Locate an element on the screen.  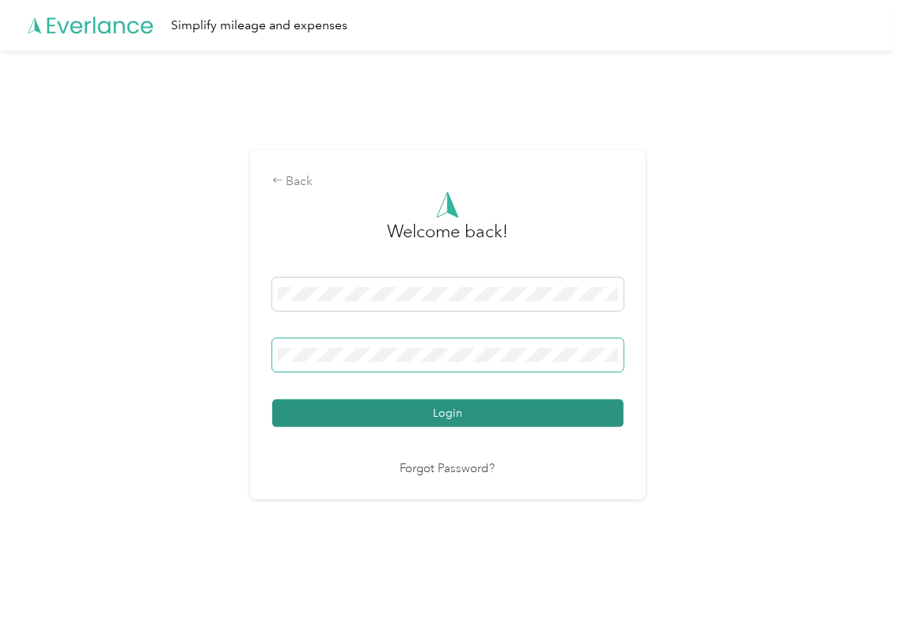
h3: greeting is located at coordinates (447, 240).